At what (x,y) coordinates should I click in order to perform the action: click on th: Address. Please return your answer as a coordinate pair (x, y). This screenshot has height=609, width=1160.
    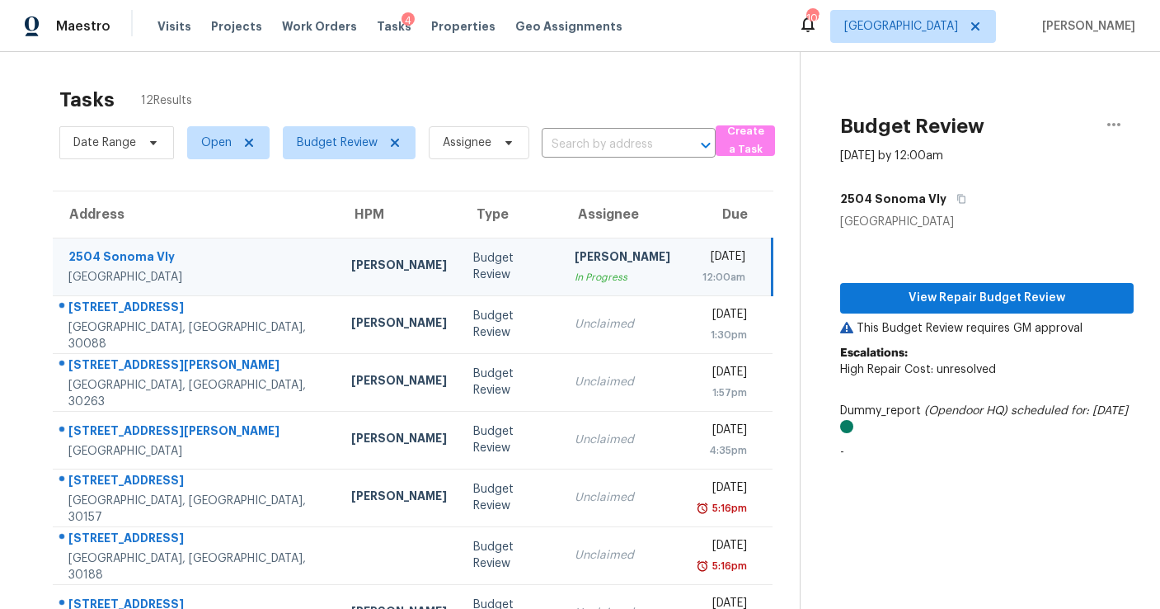
    Looking at the image, I should click on (195, 214).